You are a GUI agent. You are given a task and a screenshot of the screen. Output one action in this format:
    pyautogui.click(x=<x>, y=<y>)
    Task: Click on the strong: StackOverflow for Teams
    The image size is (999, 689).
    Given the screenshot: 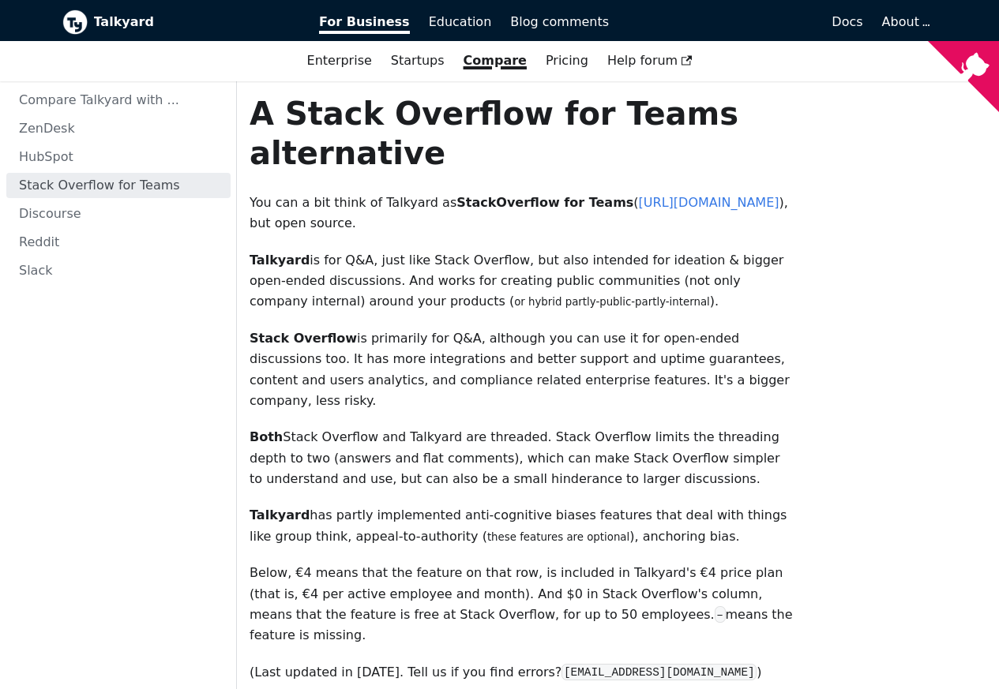 What is the action you would take?
    pyautogui.click(x=545, y=202)
    